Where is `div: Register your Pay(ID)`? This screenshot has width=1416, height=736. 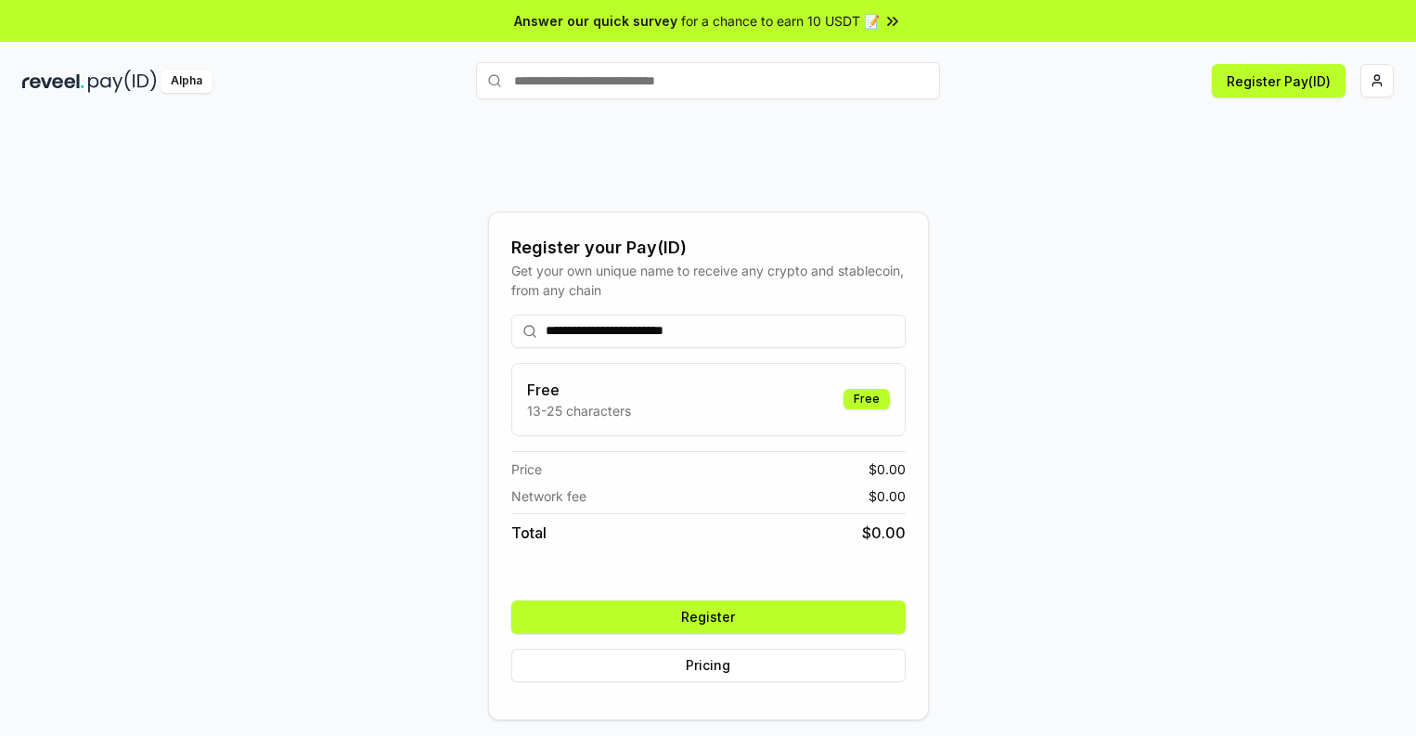 div: Register your Pay(ID) is located at coordinates (708, 248).